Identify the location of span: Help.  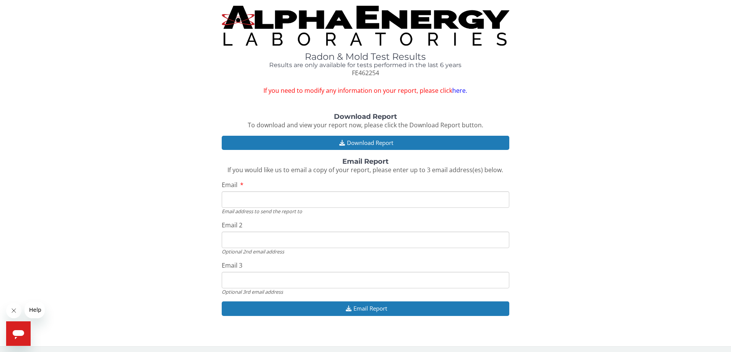
(11, 8).